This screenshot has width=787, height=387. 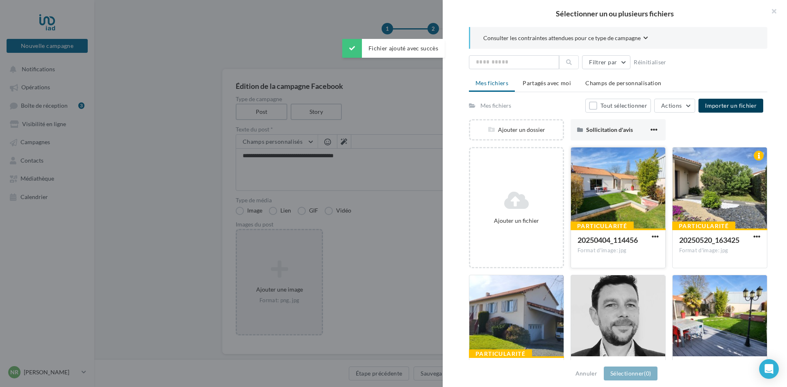 What do you see at coordinates (516, 221) in the screenshot?
I see `div: Ajouter un fichier` at bounding box center [516, 221].